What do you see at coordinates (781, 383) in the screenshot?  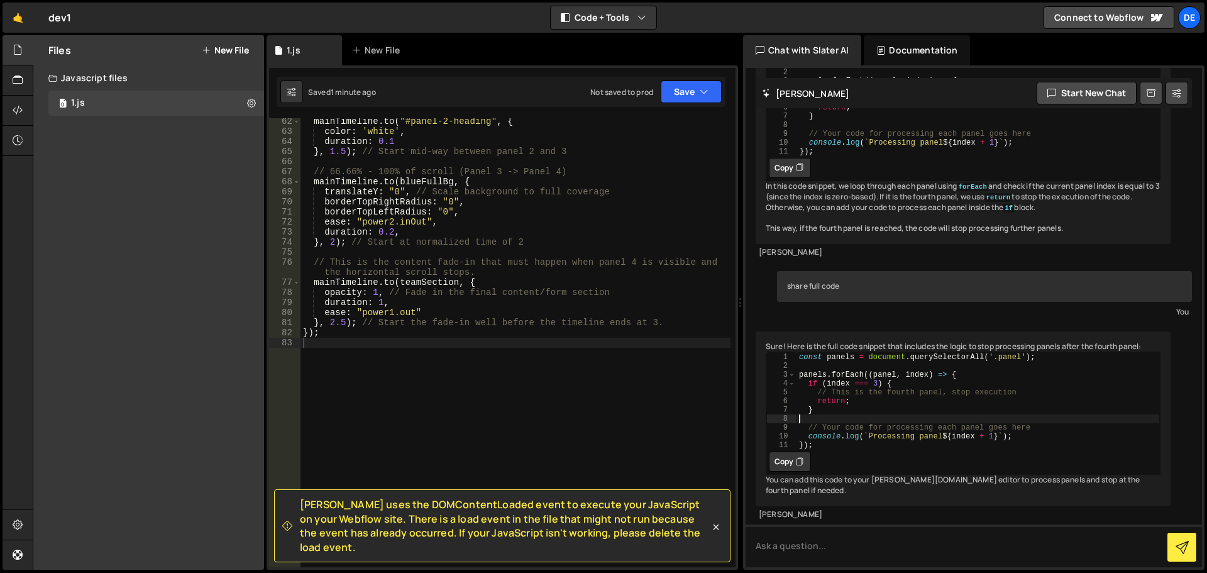 I see `div: 4` at bounding box center [781, 383].